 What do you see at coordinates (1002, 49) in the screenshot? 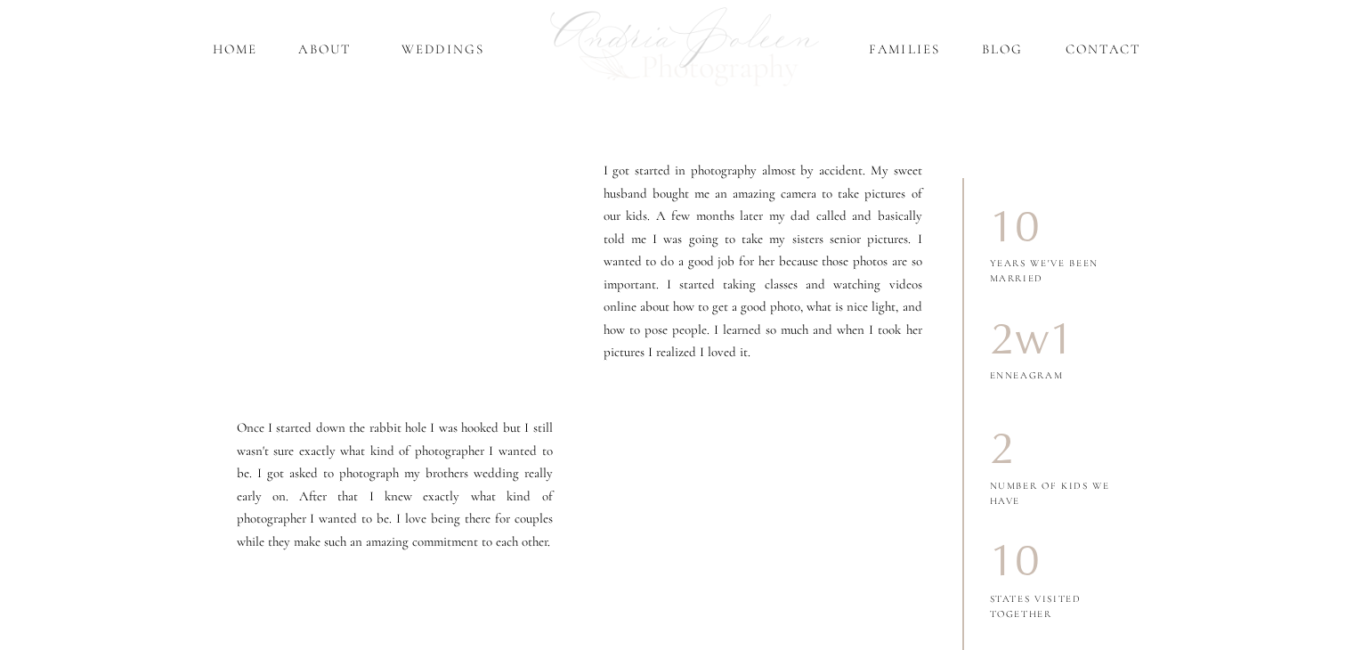
I see `a: Blog` at bounding box center [1002, 49].